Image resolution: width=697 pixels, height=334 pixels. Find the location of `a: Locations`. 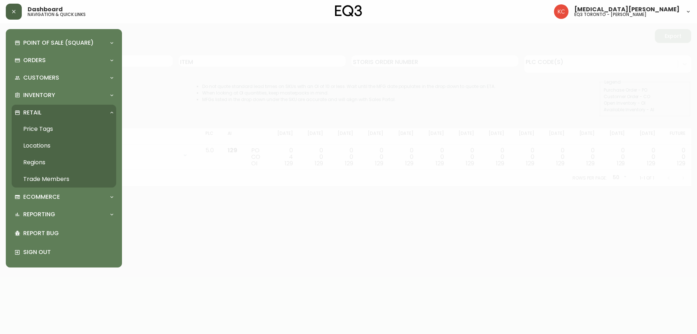

a: Locations is located at coordinates (64, 146).